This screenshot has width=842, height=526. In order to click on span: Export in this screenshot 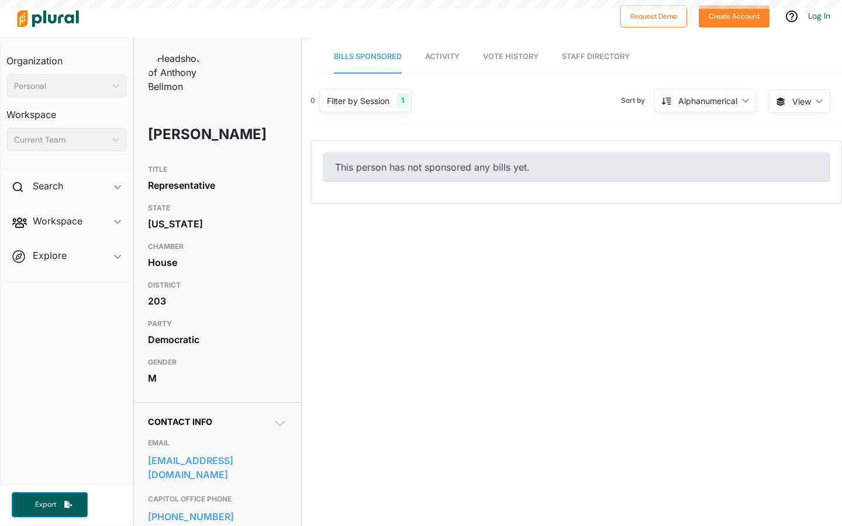, I will do `click(46, 504)`.